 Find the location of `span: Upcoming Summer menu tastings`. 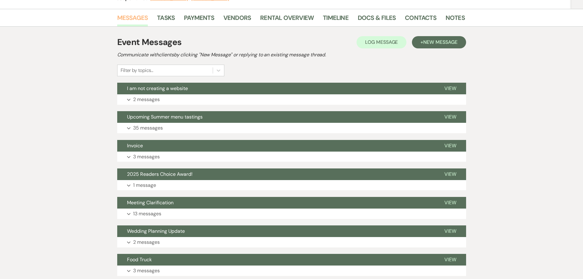

span: Upcoming Summer menu tastings is located at coordinates (165, 117).